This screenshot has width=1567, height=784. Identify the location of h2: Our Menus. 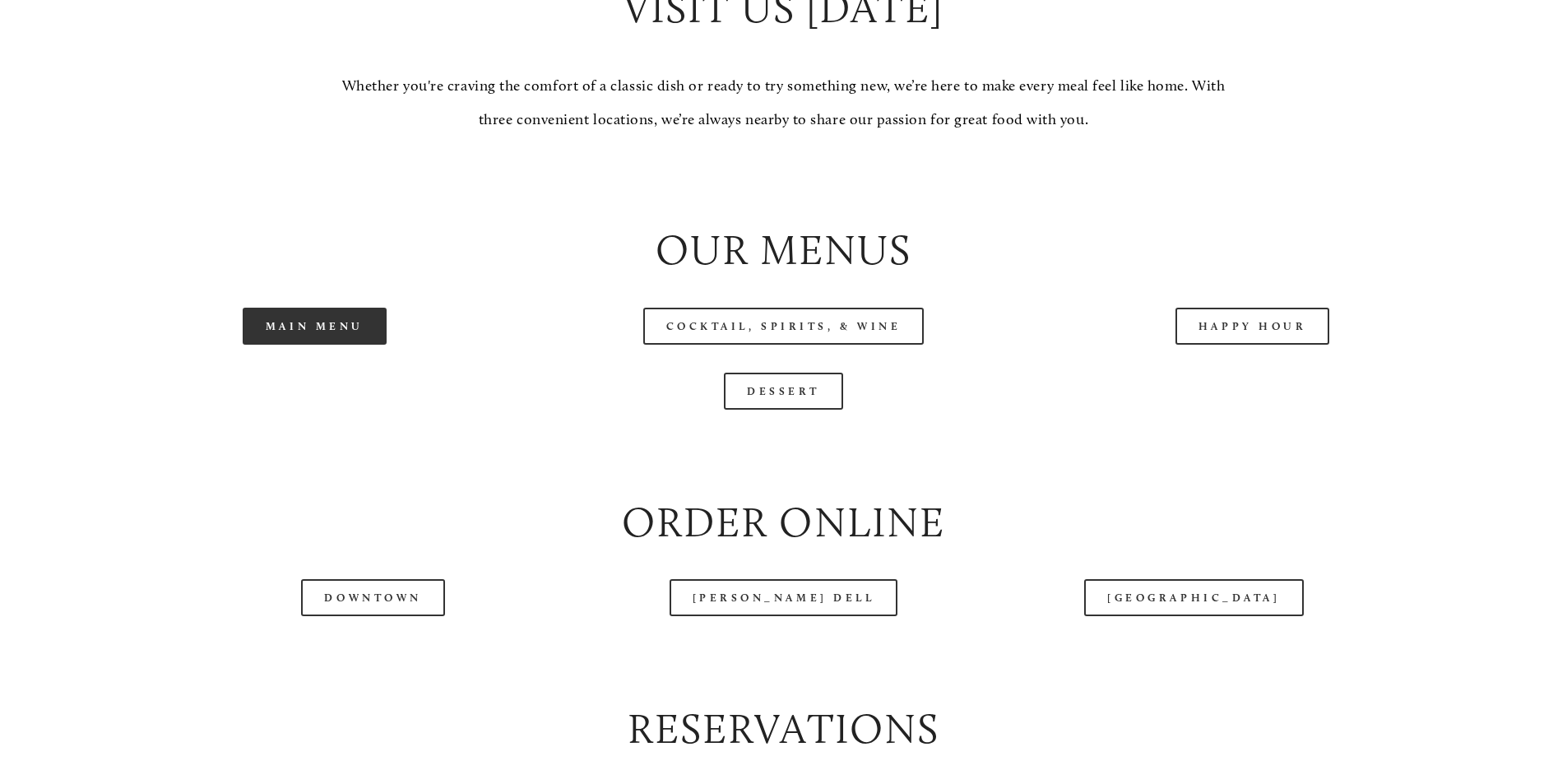
(783, 250).